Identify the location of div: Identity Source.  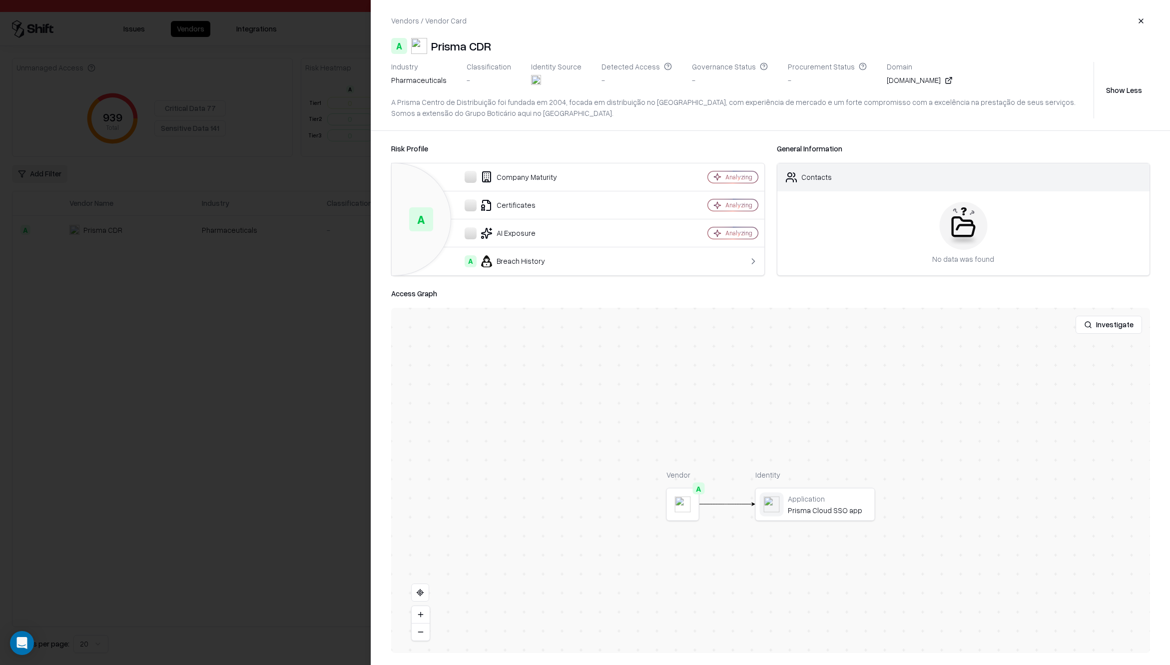
(556, 66).